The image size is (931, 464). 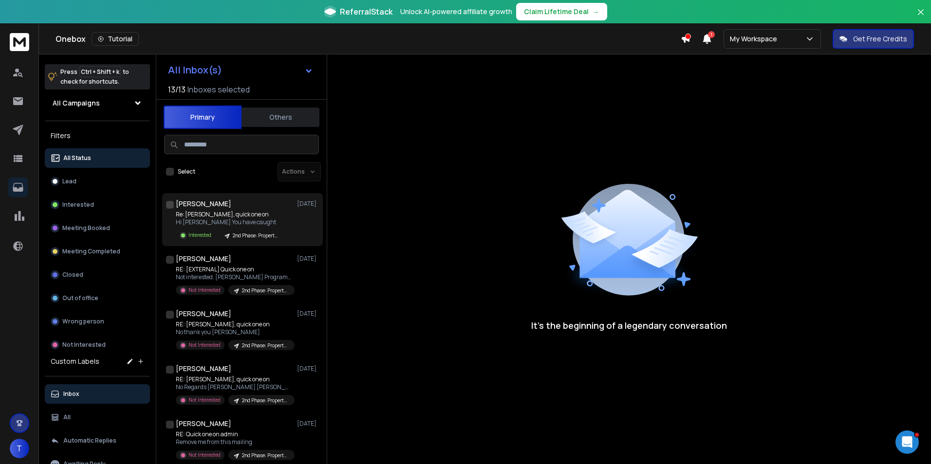 What do you see at coordinates (69, 182) in the screenshot?
I see `p: Lead` at bounding box center [69, 182].